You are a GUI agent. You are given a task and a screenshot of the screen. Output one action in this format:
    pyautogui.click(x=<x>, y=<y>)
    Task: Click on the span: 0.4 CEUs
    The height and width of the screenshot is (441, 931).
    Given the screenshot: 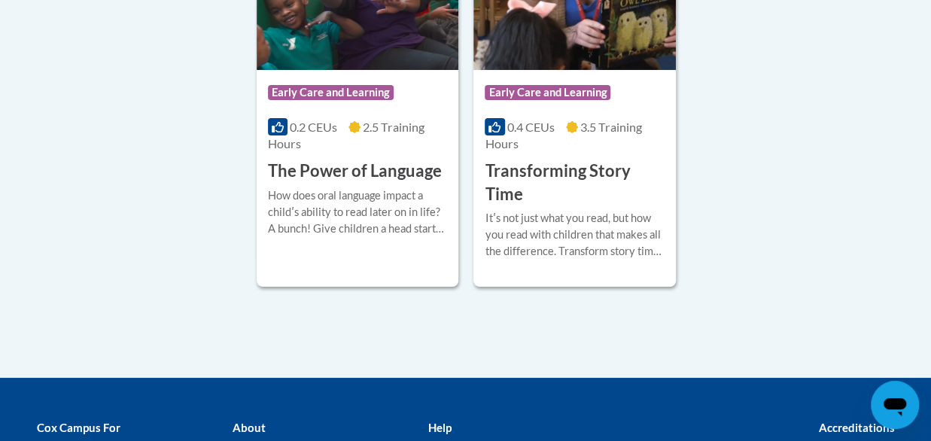 What is the action you would take?
    pyautogui.click(x=531, y=126)
    